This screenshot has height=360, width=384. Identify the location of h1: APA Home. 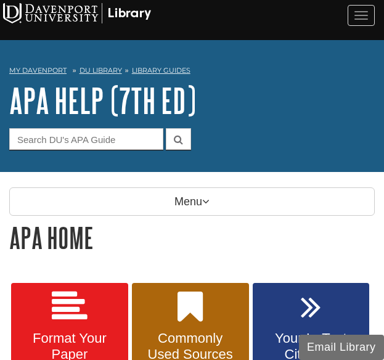
(192, 237).